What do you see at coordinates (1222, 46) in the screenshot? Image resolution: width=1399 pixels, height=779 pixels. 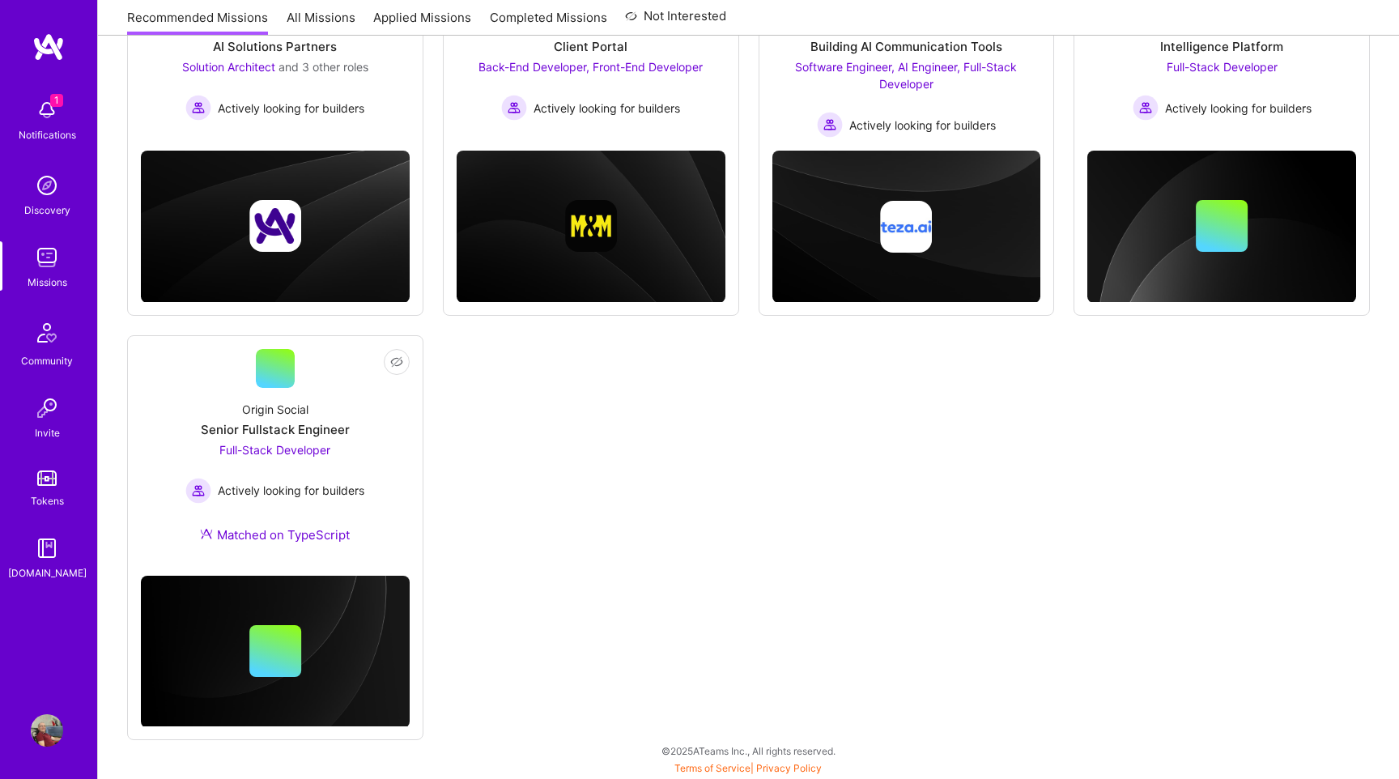 I see `div: Intelligence Platform` at bounding box center [1222, 46].